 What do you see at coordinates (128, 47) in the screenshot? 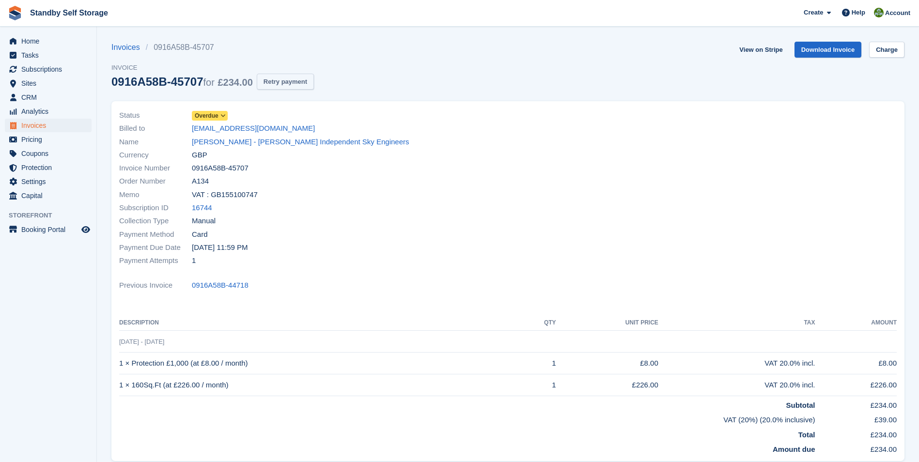
I see `a: Invoices` at bounding box center [128, 47].